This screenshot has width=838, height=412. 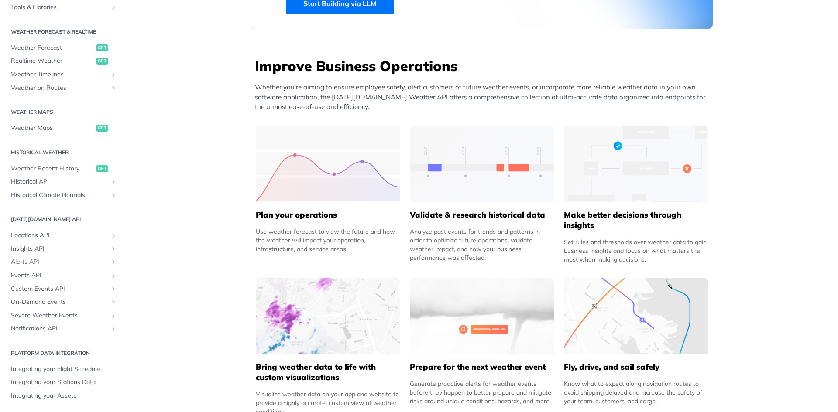 I want to click on a: Historical Climate NormalsShow subpages for Historical Climate Normals, so click(x=63, y=196).